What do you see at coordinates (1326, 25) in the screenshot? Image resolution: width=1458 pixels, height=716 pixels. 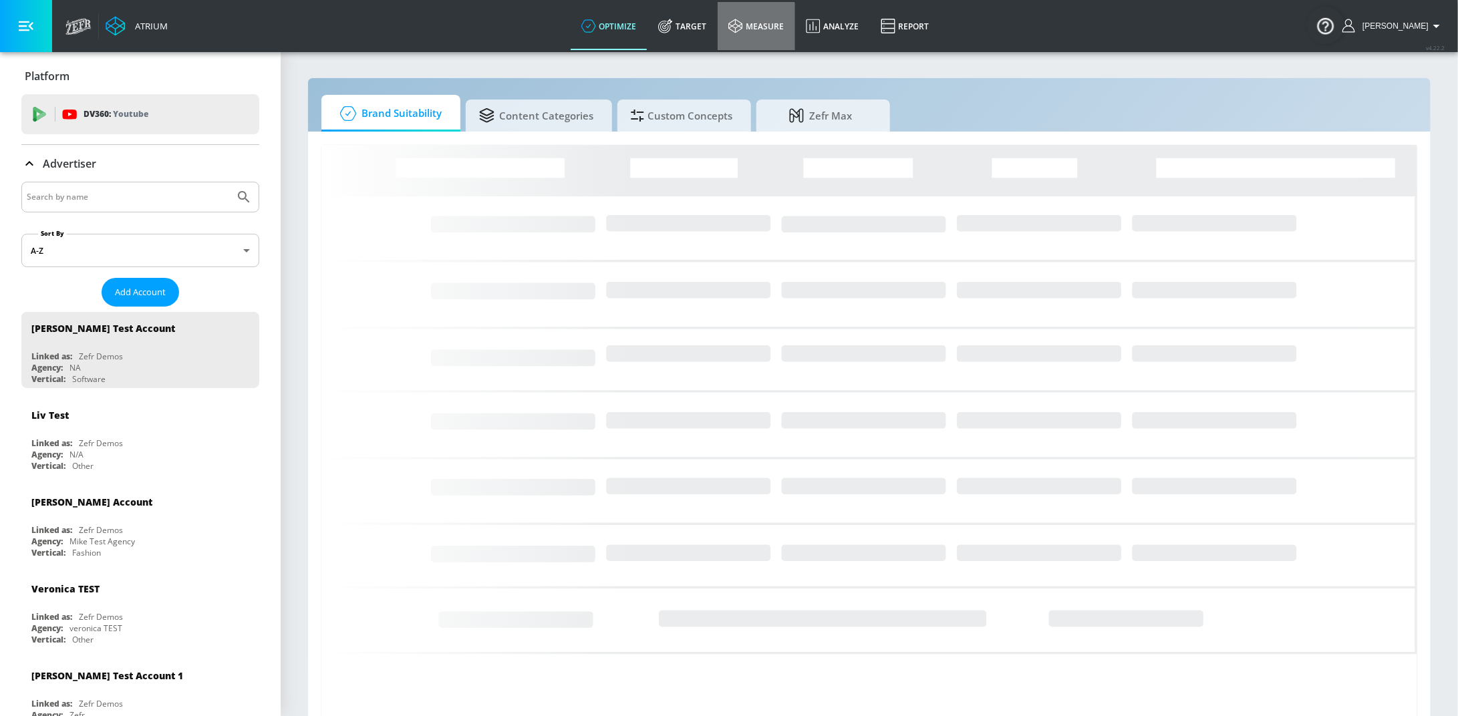 I see `button: Open Resource Center` at bounding box center [1326, 25].